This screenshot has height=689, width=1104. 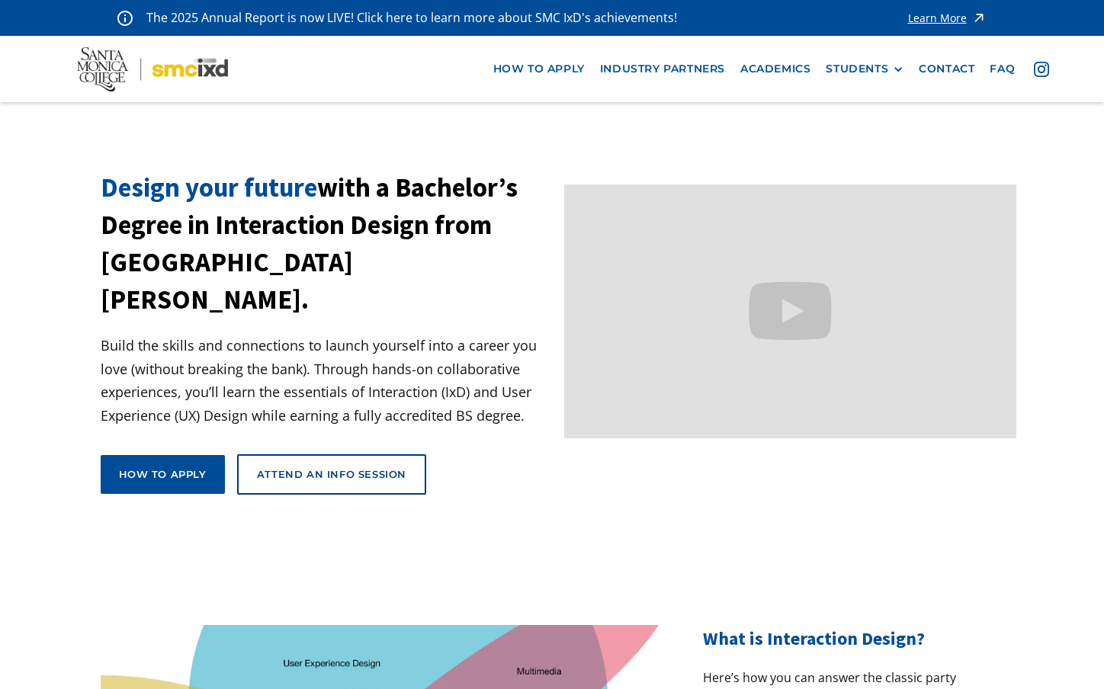 I want to click on p: Build the skills and connections to launch yourself into a career you love (without breaking the ..., so click(x=326, y=380).